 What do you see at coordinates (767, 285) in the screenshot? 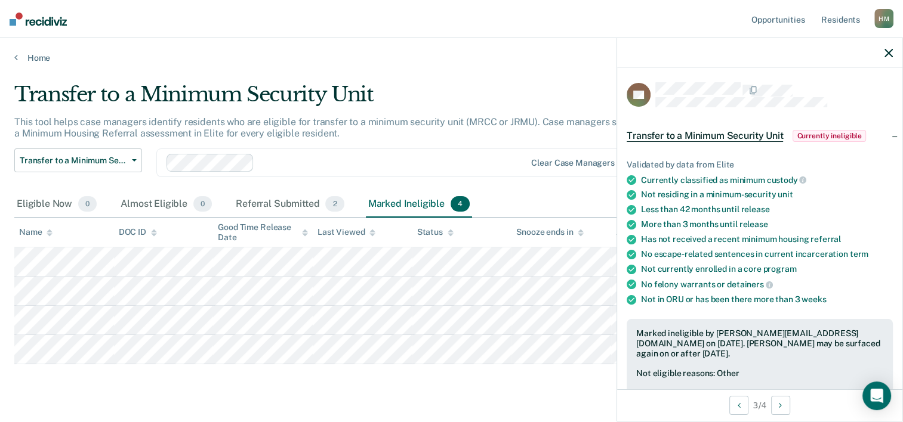
I see `div: No felony warrants or` at bounding box center [767, 285].